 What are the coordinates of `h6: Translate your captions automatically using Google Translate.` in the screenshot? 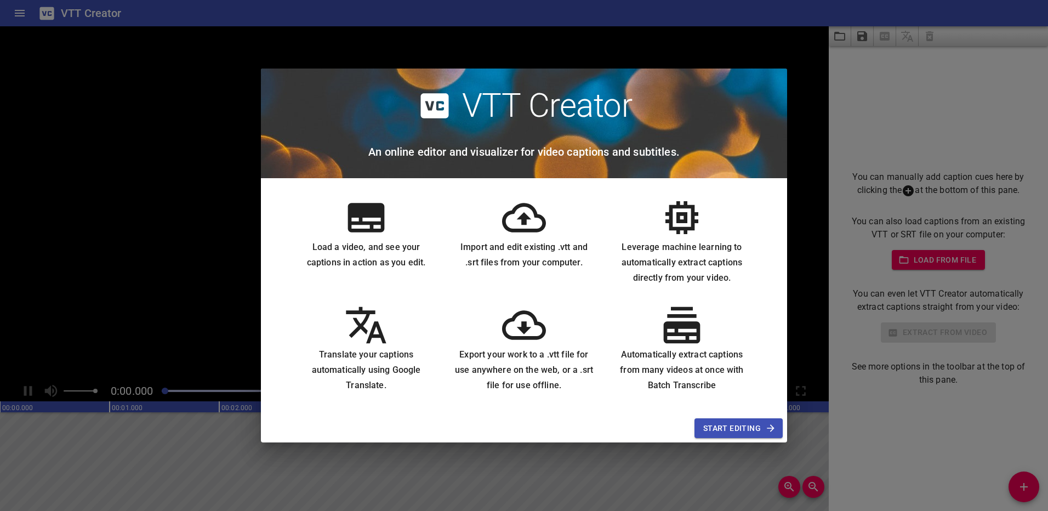 It's located at (366, 370).